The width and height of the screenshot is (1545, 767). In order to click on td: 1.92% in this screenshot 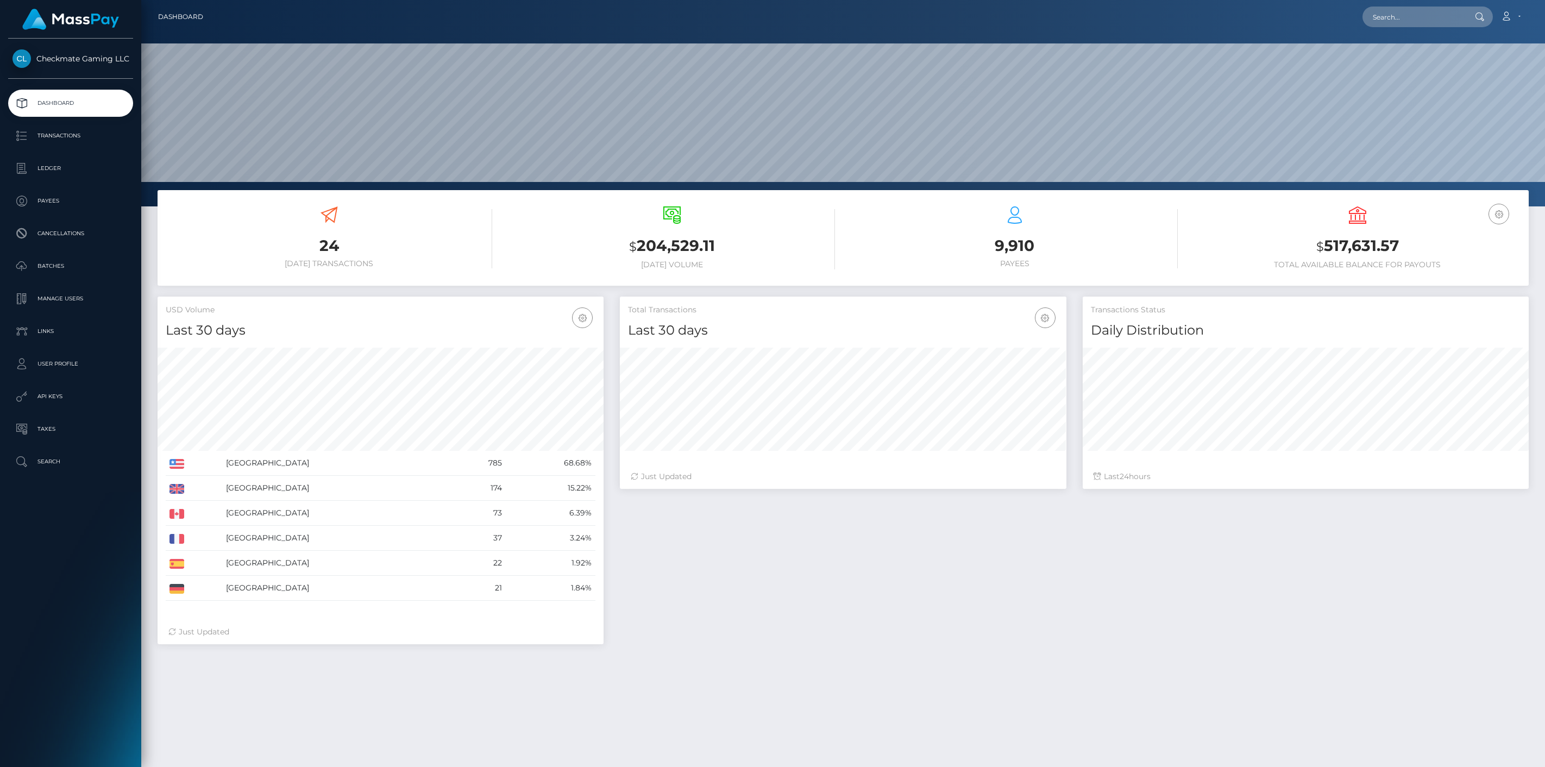, I will do `click(550, 563)`.